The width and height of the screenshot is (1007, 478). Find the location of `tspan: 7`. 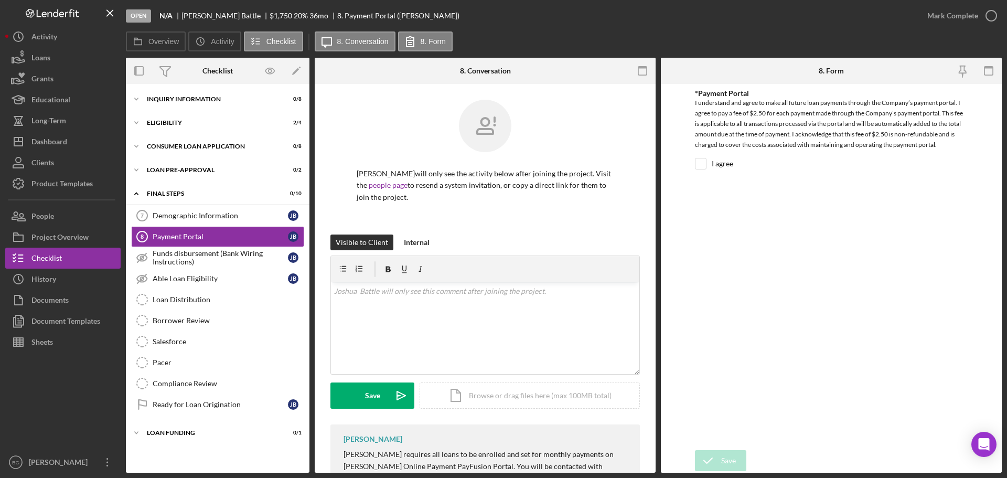

tspan: 7 is located at coordinates (142, 216).